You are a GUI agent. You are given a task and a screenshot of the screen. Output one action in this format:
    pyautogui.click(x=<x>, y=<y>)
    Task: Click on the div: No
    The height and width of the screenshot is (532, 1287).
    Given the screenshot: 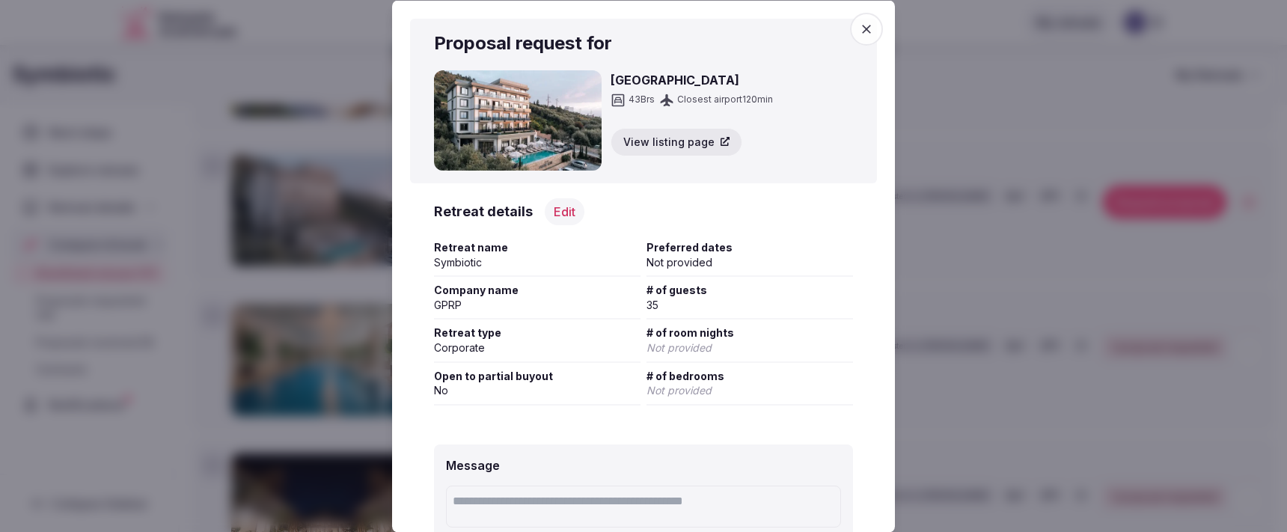 What is the action you would take?
    pyautogui.click(x=537, y=390)
    